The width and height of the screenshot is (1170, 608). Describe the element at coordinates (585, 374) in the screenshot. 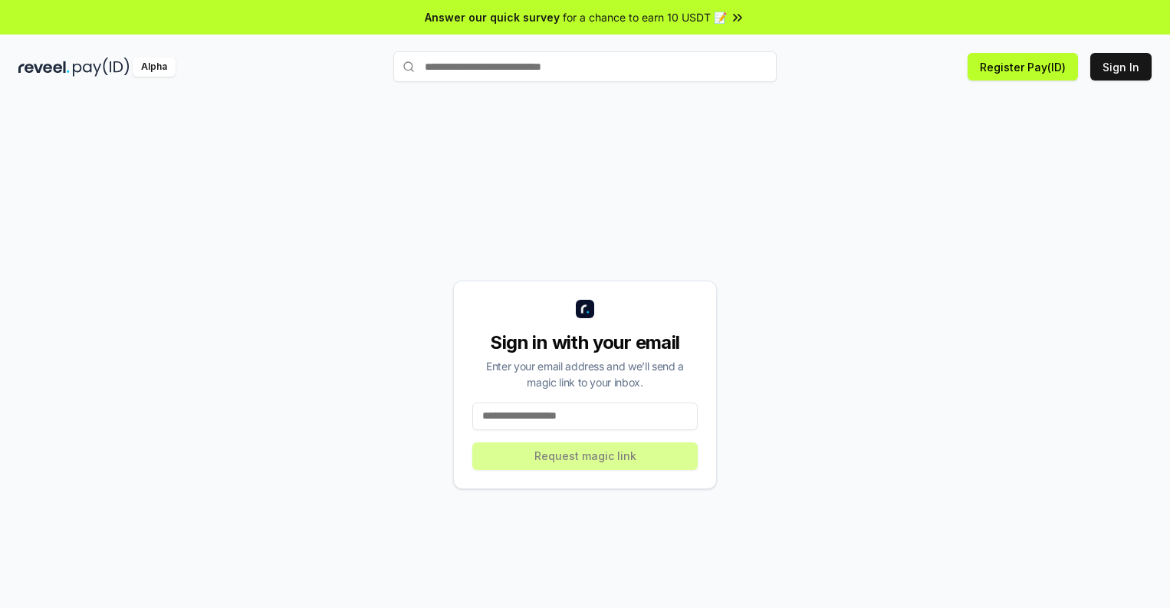

I see `div: Enter your email address and we’ll send a magic link to your inbox.` at that location.